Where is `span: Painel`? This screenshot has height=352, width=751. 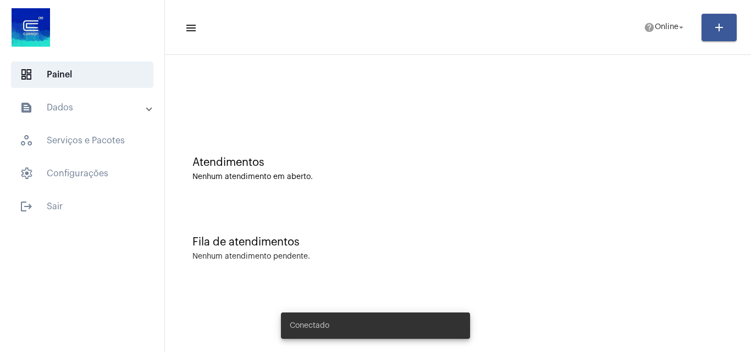 span: Painel is located at coordinates (82, 75).